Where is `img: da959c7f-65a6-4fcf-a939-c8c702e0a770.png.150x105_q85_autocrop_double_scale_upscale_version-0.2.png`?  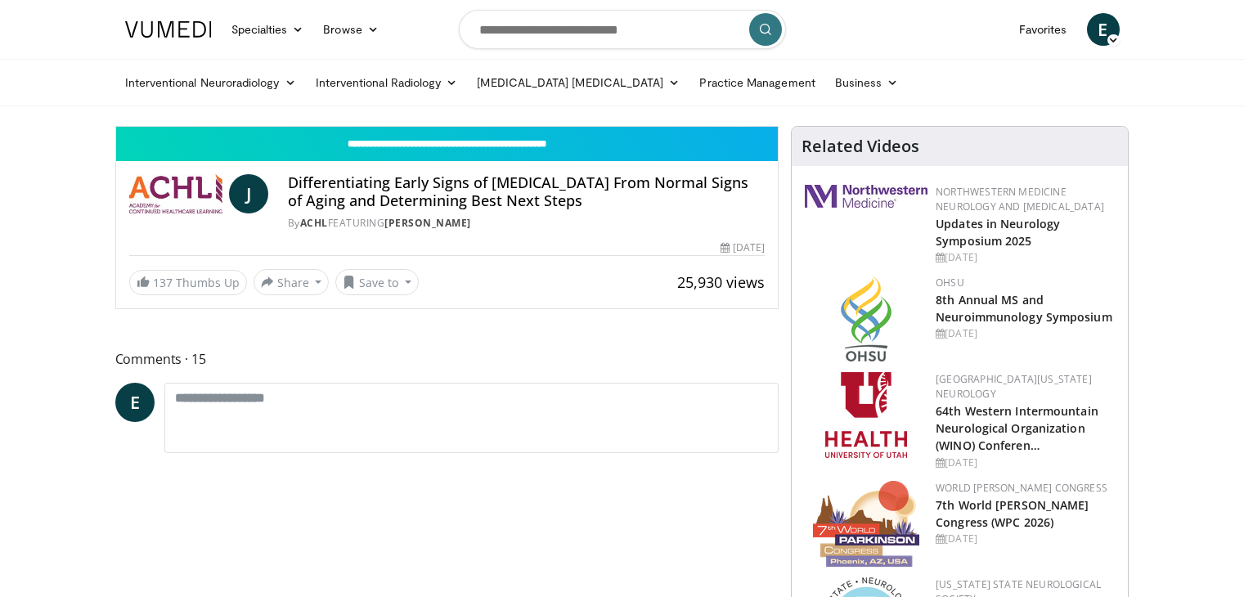 img: da959c7f-65a6-4fcf-a939-c8c702e0a770.png.150x105_q85_autocrop_double_scale_upscale_version-0.2.png is located at coordinates (866, 318).